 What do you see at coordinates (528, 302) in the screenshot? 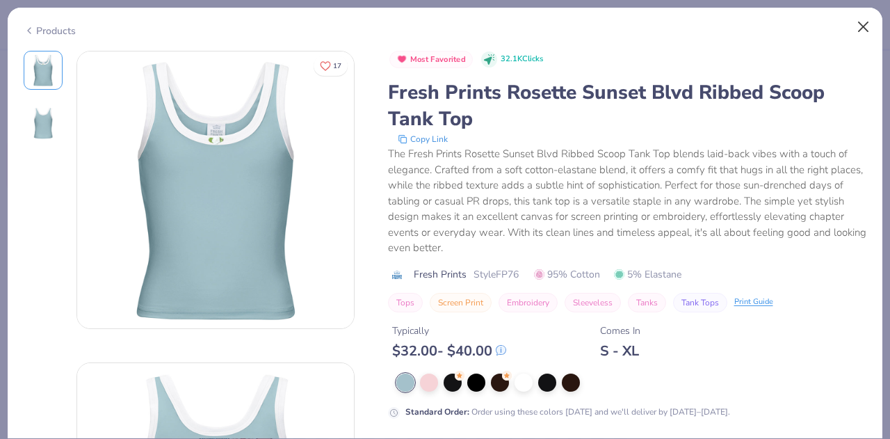
I see `button: Embroidery` at bounding box center [528, 302].